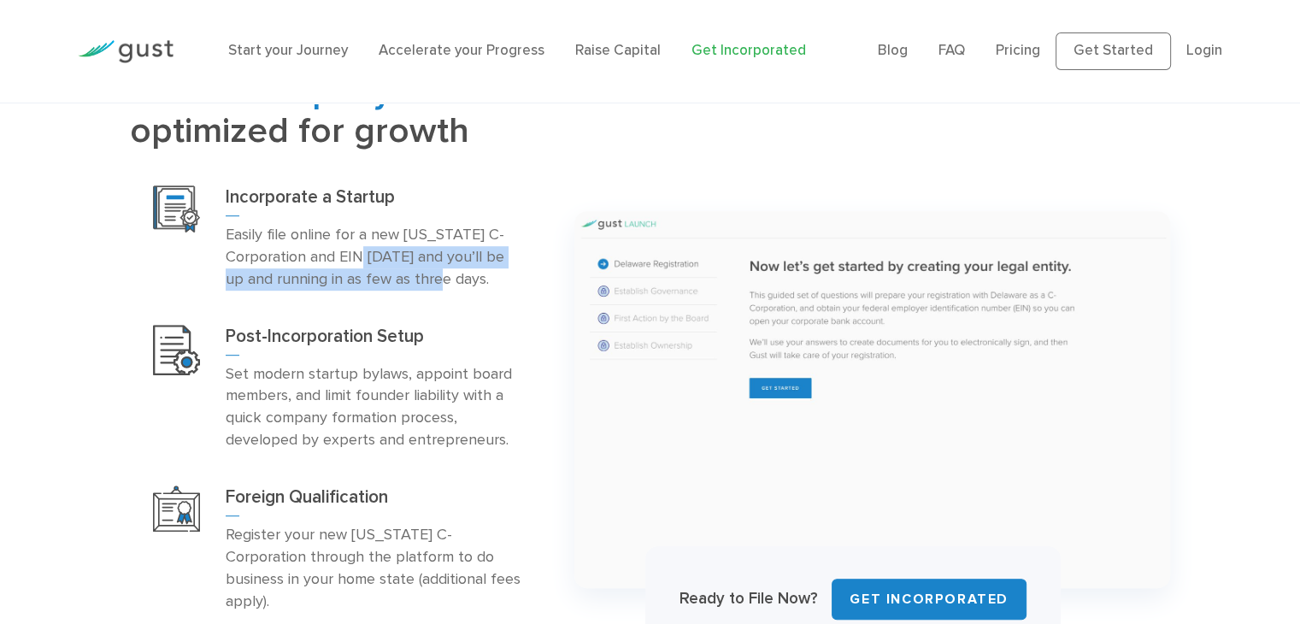  What do you see at coordinates (462, 50) in the screenshot?
I see `a: Accelerate your Progress` at bounding box center [462, 50].